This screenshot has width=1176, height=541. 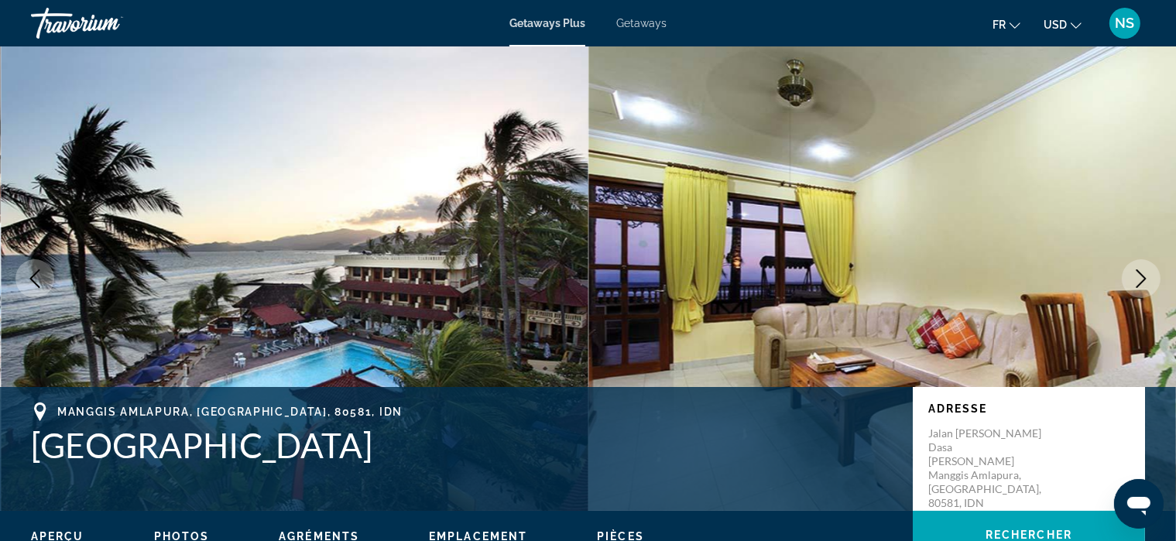 What do you see at coordinates (1125, 23) in the screenshot?
I see `button: User Menu` at bounding box center [1125, 23].